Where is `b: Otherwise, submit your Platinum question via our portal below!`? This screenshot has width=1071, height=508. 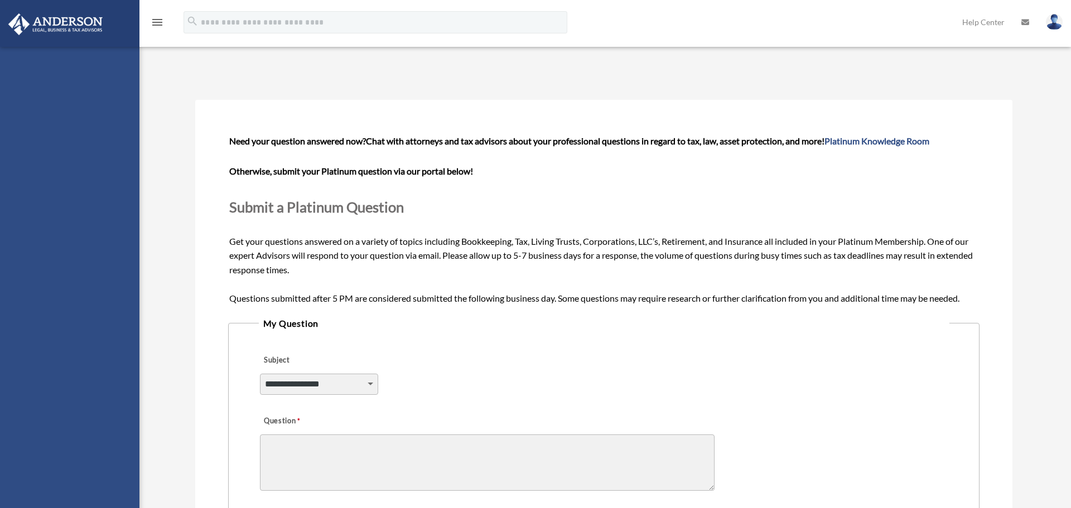
b: Otherwise, submit your Platinum question via our portal below! is located at coordinates (351, 171).